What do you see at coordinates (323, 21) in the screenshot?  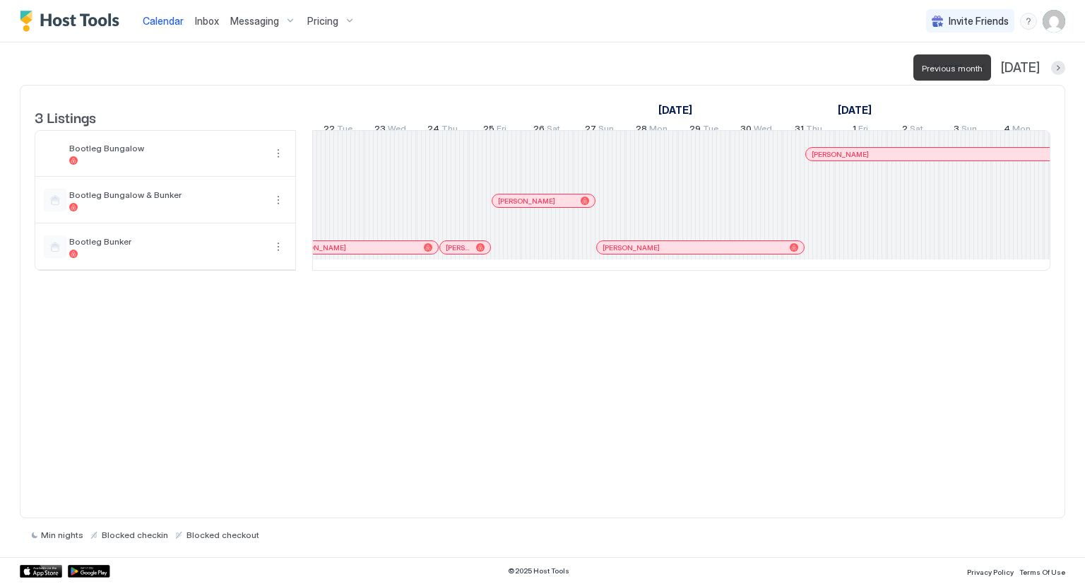 I see `span: Pricing` at bounding box center [323, 21].